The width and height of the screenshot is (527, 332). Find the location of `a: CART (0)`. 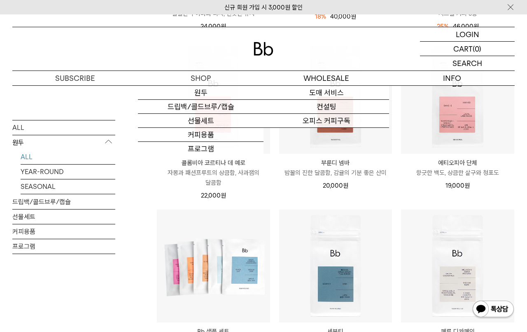

a: CART (0) is located at coordinates (468, 49).